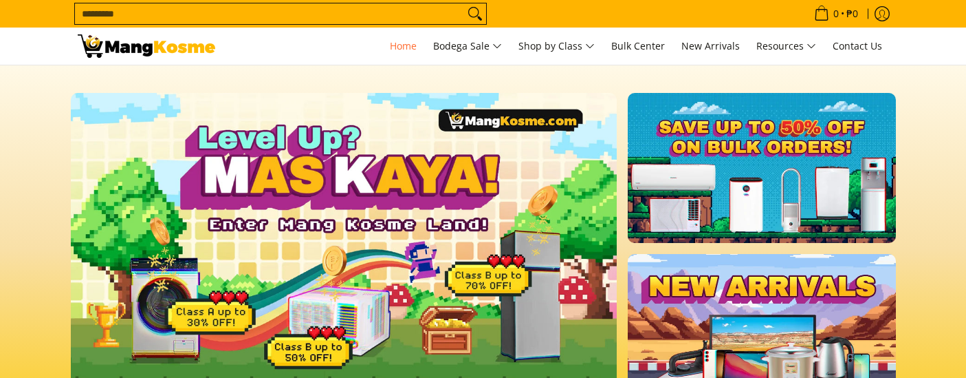 This screenshot has width=966, height=378. I want to click on nav: Main Menu, so click(559, 46).